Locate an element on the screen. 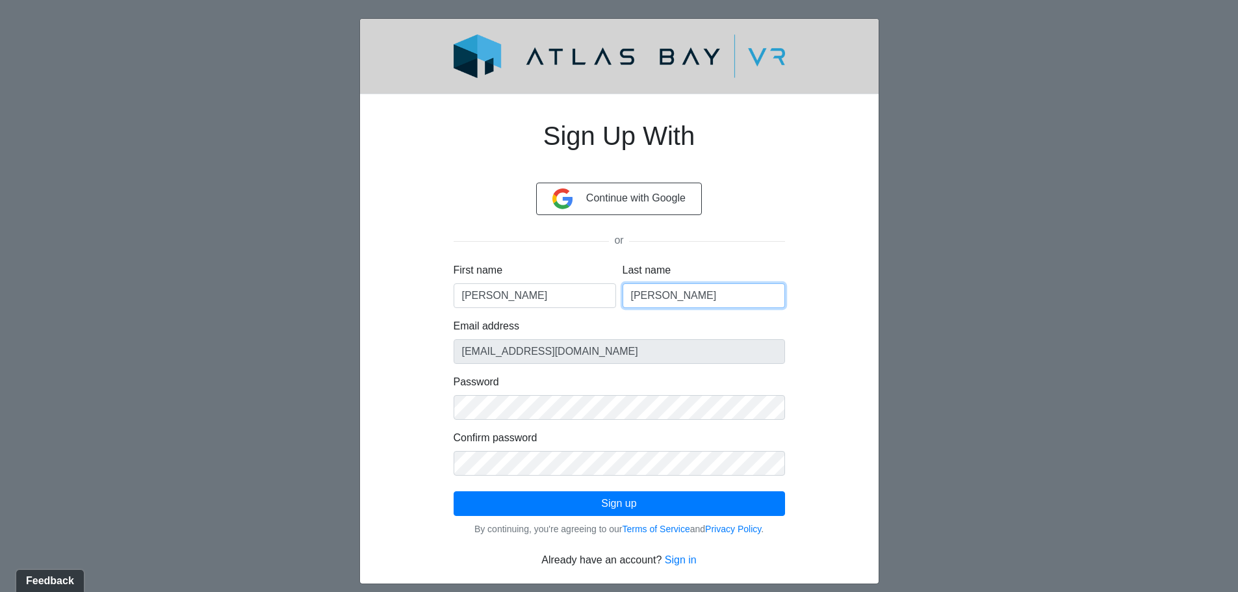  label: First name is located at coordinates (478, 270).